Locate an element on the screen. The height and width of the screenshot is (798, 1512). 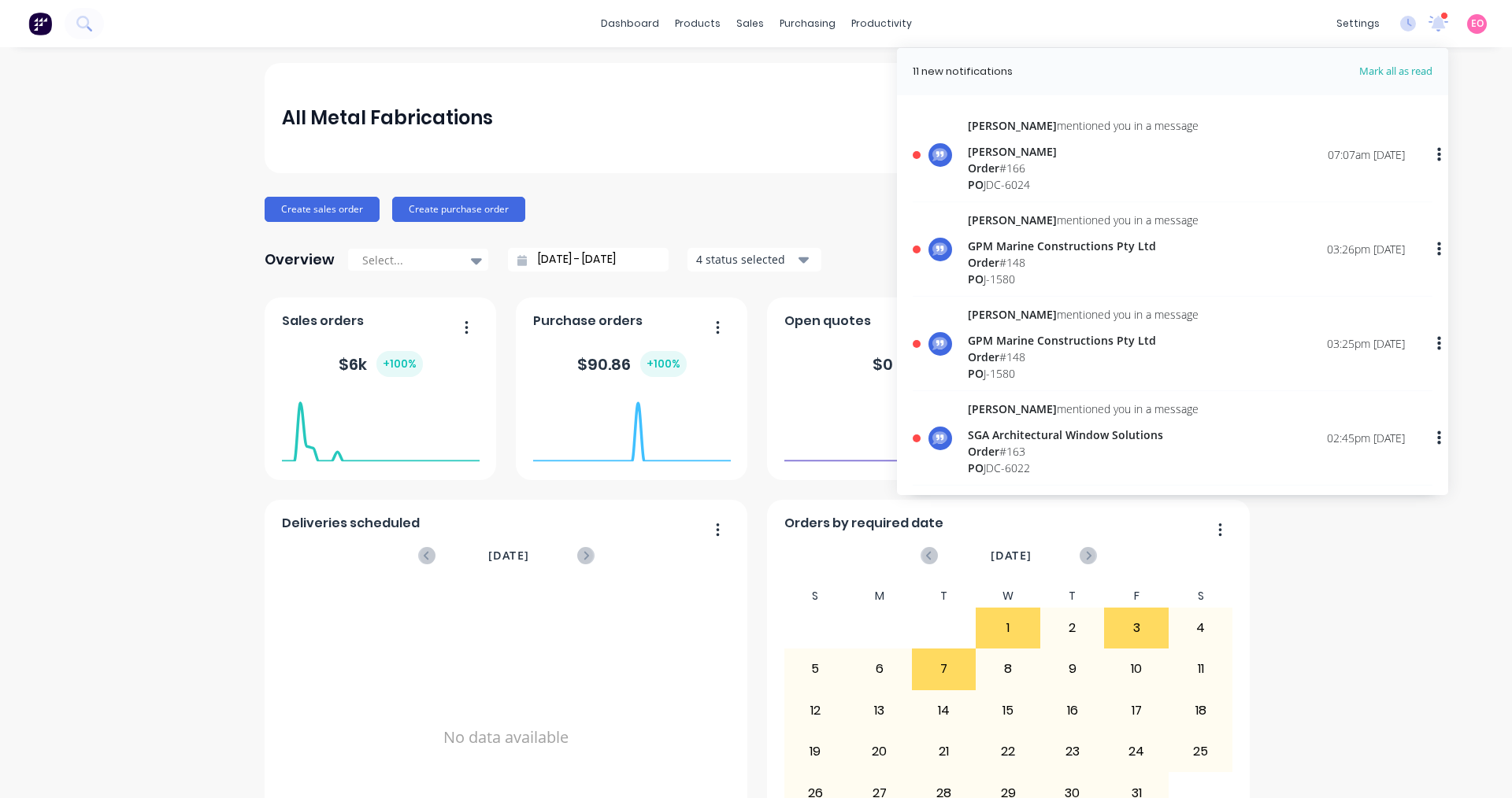
div: 5 is located at coordinates (816, 669).